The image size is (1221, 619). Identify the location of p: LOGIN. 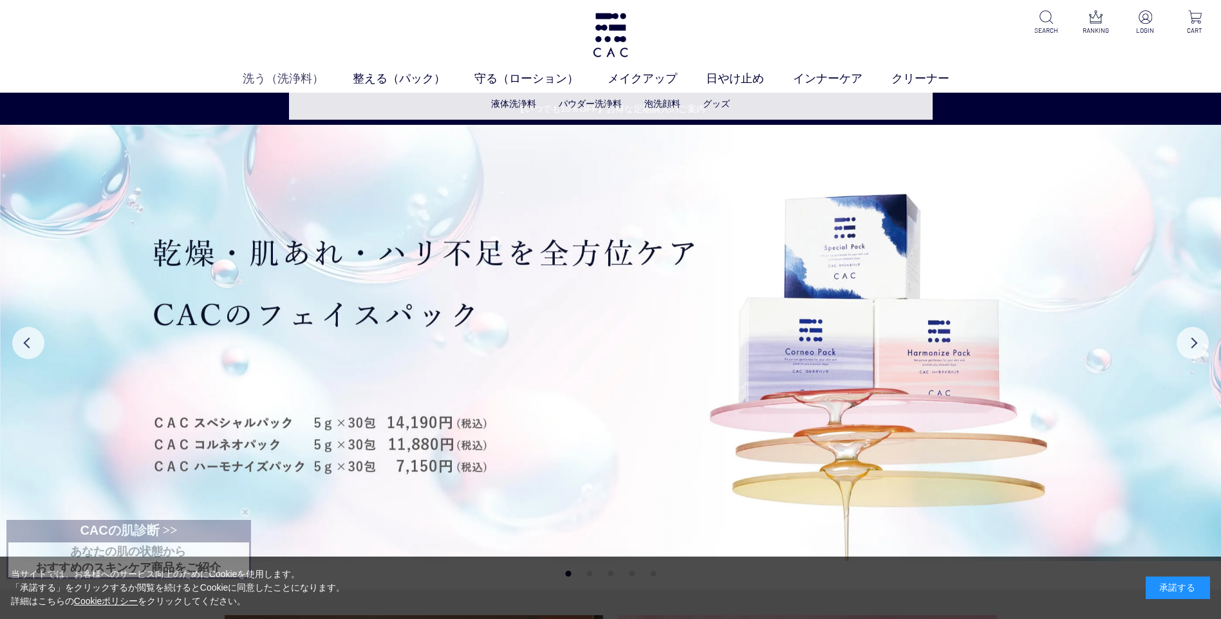
(1145, 30).